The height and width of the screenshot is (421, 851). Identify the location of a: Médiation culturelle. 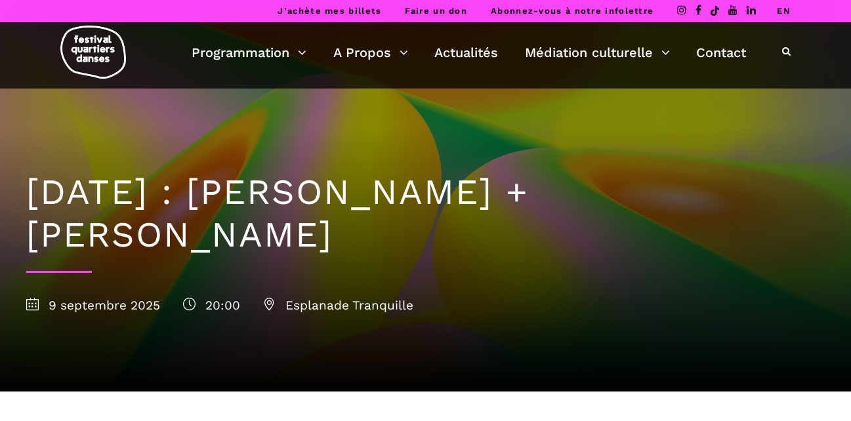
(597, 53).